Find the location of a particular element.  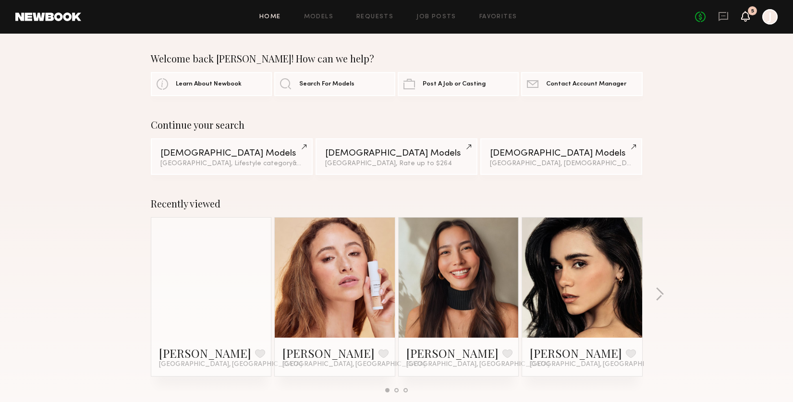

a: J is located at coordinates (770, 17).